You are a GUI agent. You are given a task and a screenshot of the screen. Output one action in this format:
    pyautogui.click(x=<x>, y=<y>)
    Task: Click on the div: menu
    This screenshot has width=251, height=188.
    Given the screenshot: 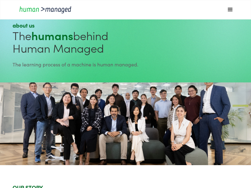 What is the action you would take?
    pyautogui.click(x=230, y=10)
    